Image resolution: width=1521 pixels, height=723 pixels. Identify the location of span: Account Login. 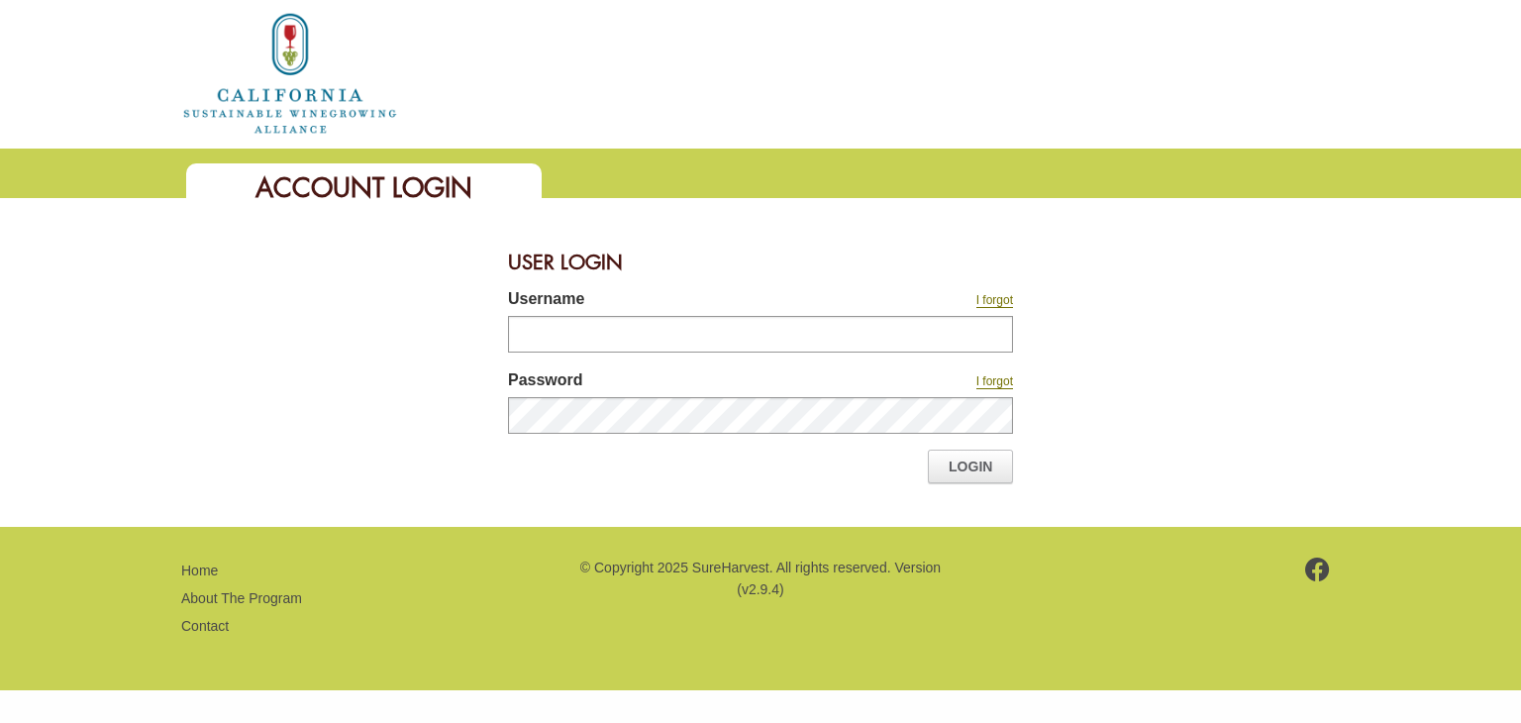
(364, 187).